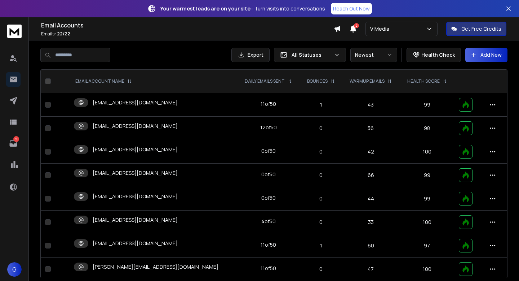  What do you see at coordinates (312, 55) in the screenshot?
I see `p: All Statuses` at bounding box center [312, 55].